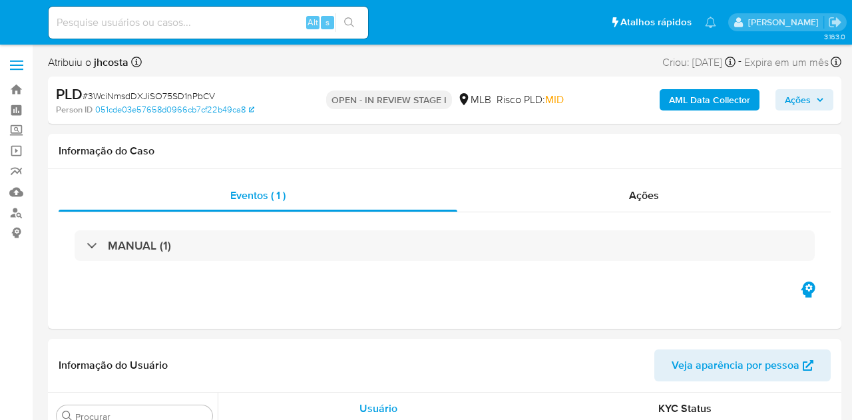 The image size is (852, 420). Describe the element at coordinates (530, 100) in the screenshot. I see `span: Risco PLD:` at that location.